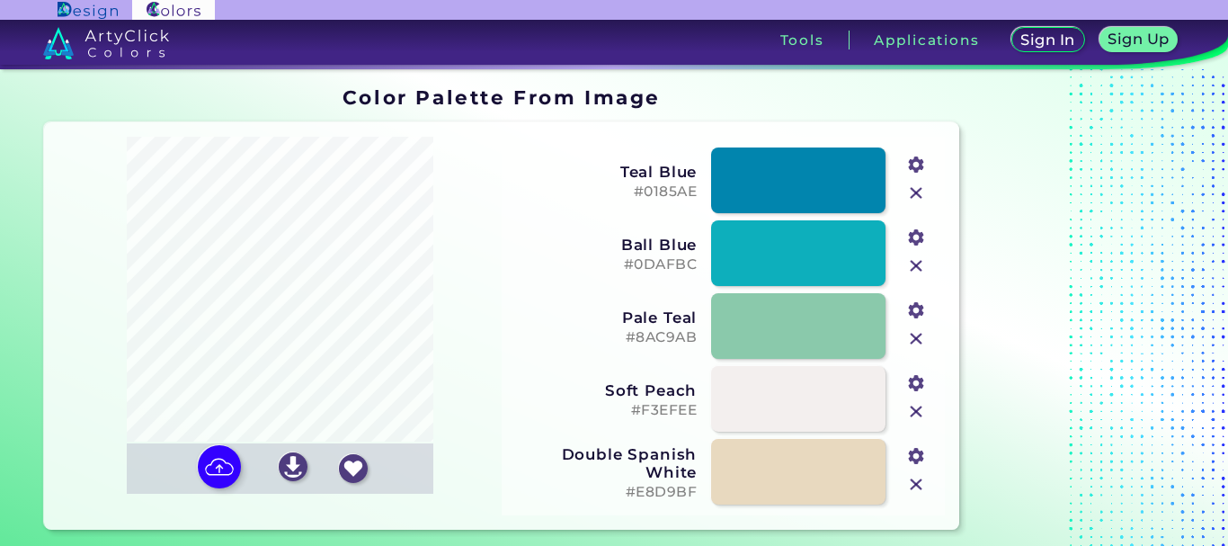  I want to click on h5: #0DAFBC, so click(605, 264).